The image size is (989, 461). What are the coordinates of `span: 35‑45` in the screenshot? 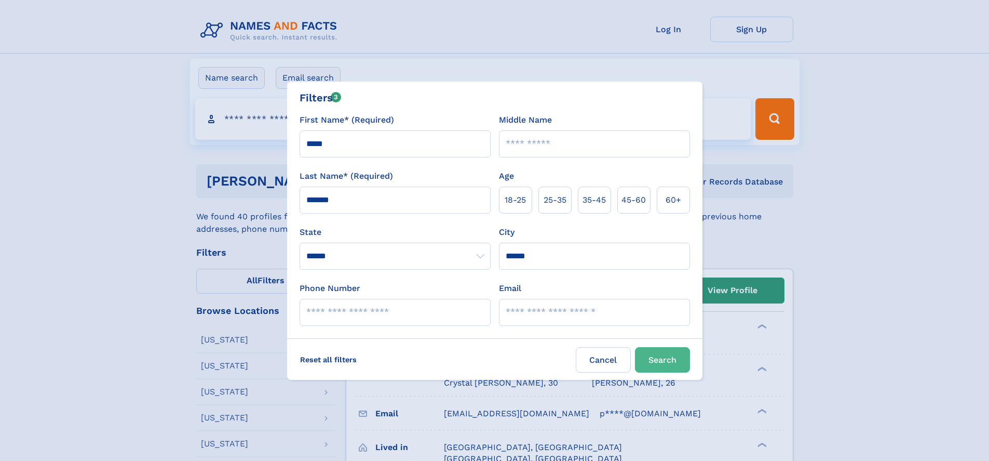 It's located at (594, 200).